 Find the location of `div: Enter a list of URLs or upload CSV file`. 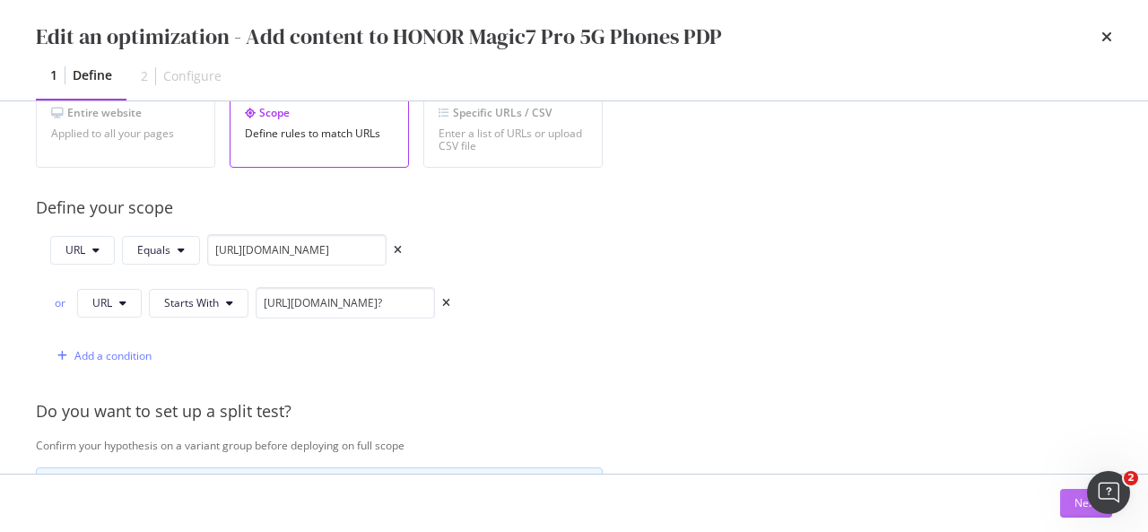

div: Enter a list of URLs or upload CSV file is located at coordinates (513, 140).